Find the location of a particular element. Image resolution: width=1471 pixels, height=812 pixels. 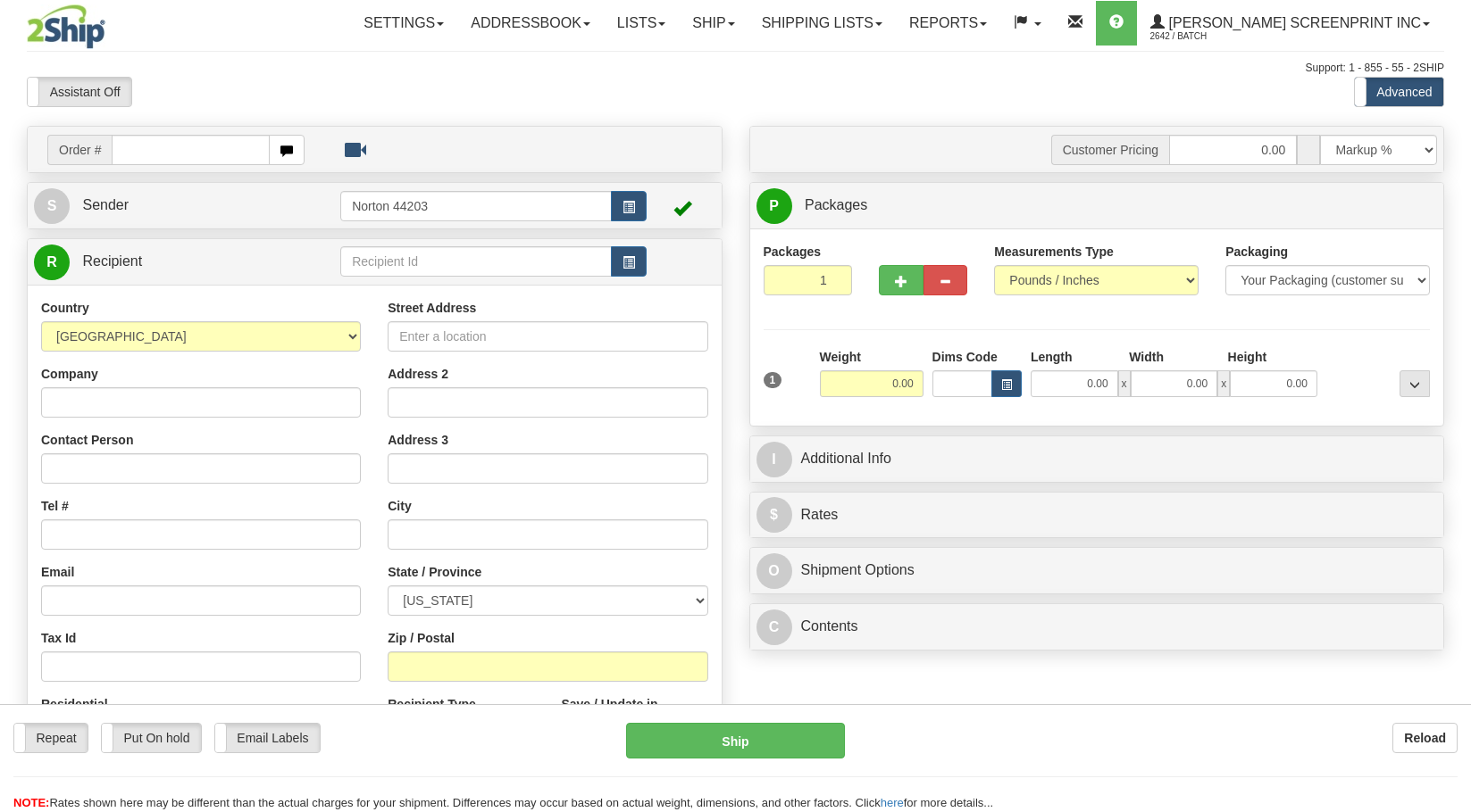

button: Ship is located at coordinates (735, 741).